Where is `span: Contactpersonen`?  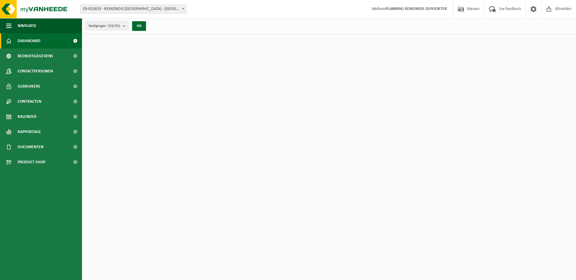 span: Contactpersonen is located at coordinates (35, 71).